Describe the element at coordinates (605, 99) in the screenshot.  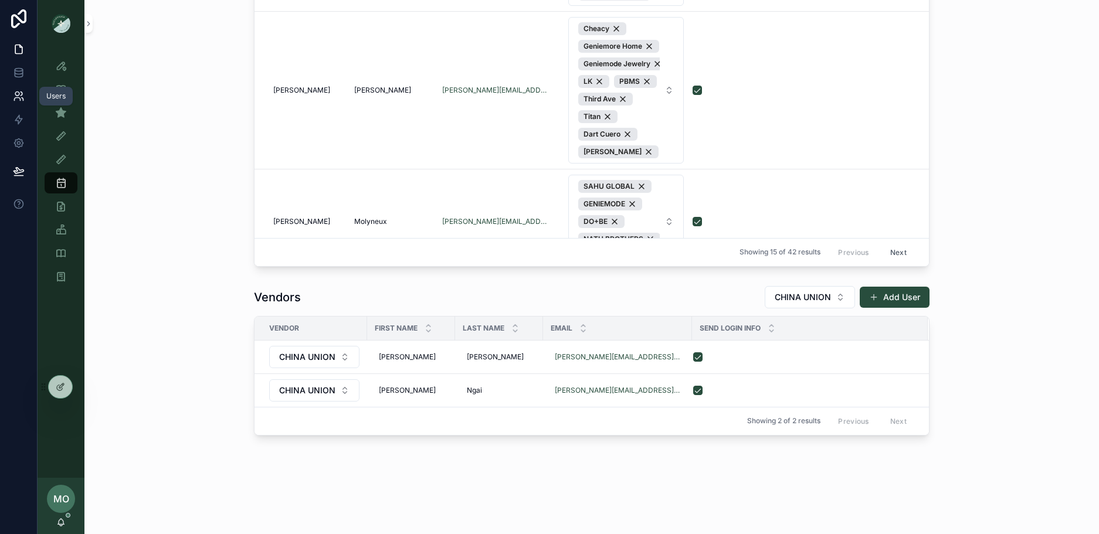
I see `button: Unselect 77` at that location.